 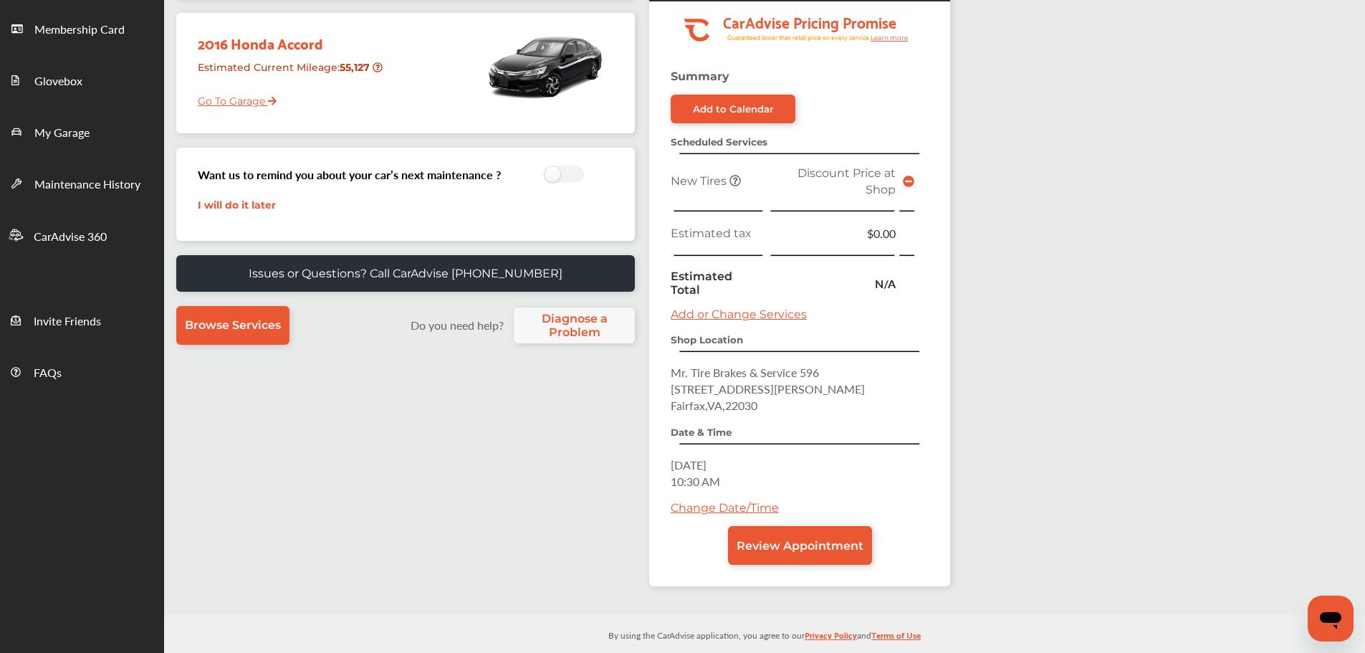 I want to click on a: Add or Change Services, so click(x=739, y=314).